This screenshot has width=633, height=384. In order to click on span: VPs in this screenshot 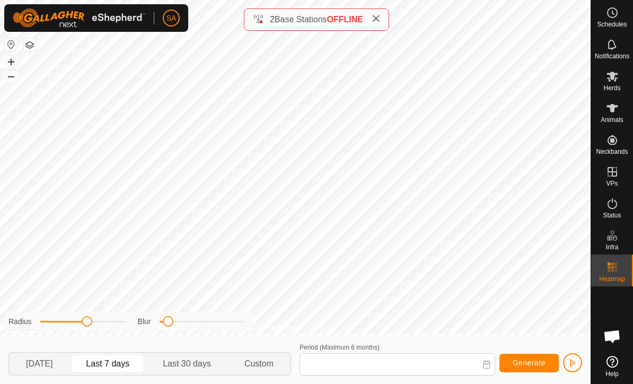, I will do `click(612, 183)`.